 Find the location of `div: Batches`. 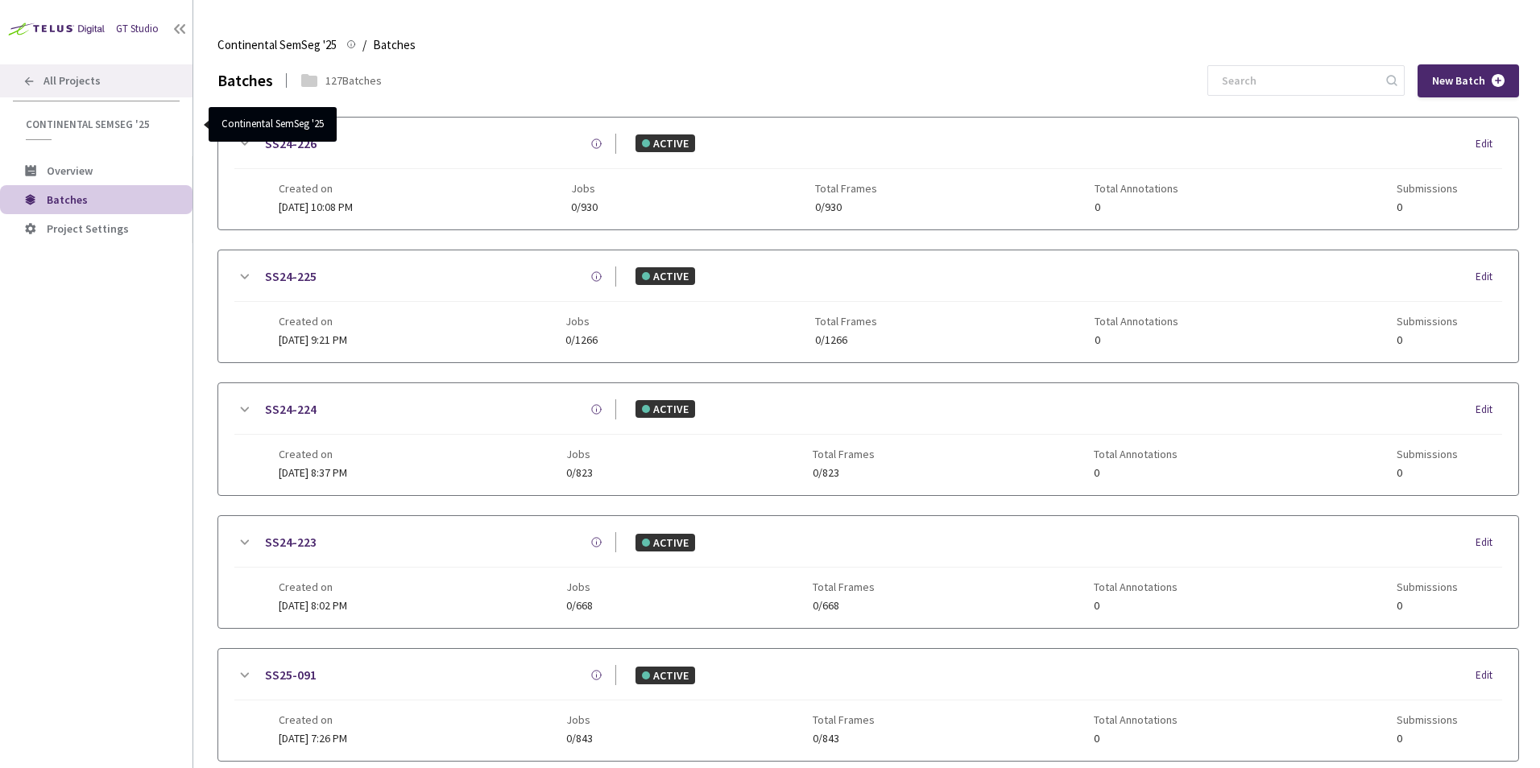

div: Batches is located at coordinates (245, 81).